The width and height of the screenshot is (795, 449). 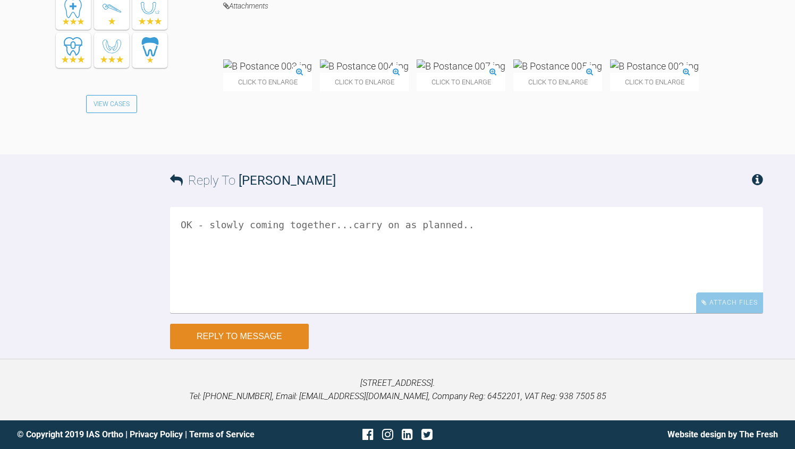 What do you see at coordinates (156, 434) in the screenshot?
I see `a: Privacy Policy` at bounding box center [156, 434].